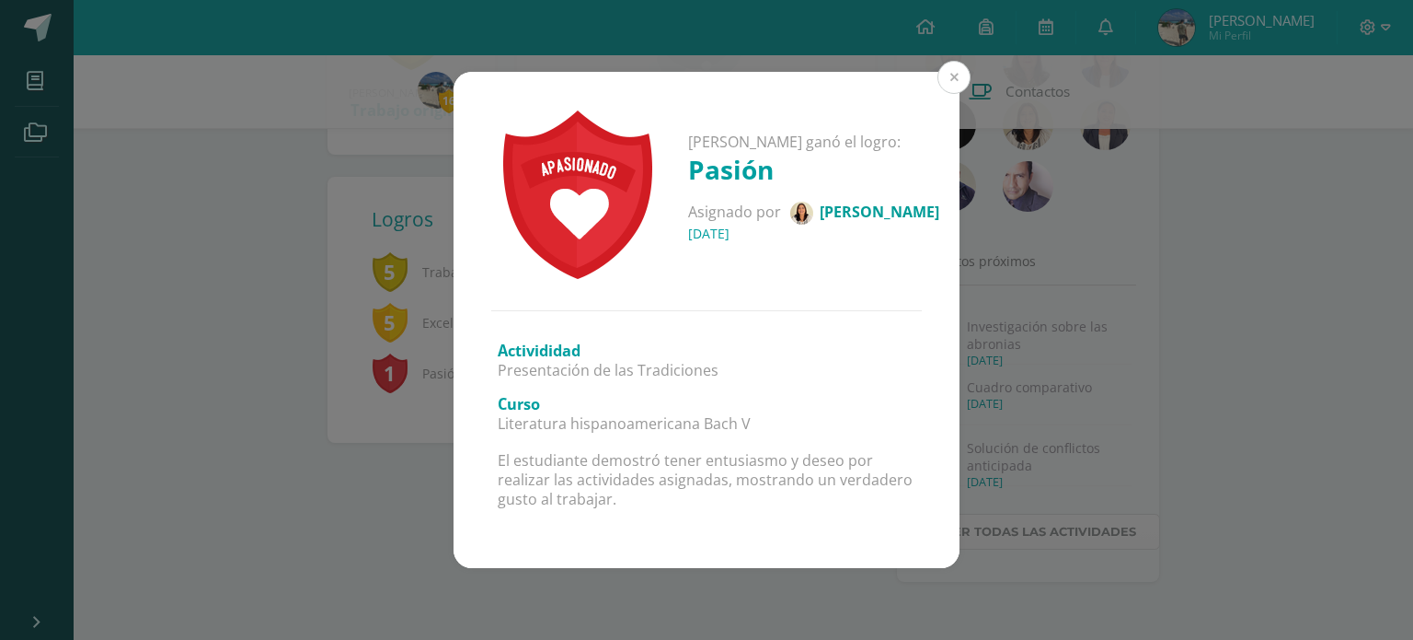 The image size is (1413, 640). I want to click on h3: Activididad, so click(707, 351).